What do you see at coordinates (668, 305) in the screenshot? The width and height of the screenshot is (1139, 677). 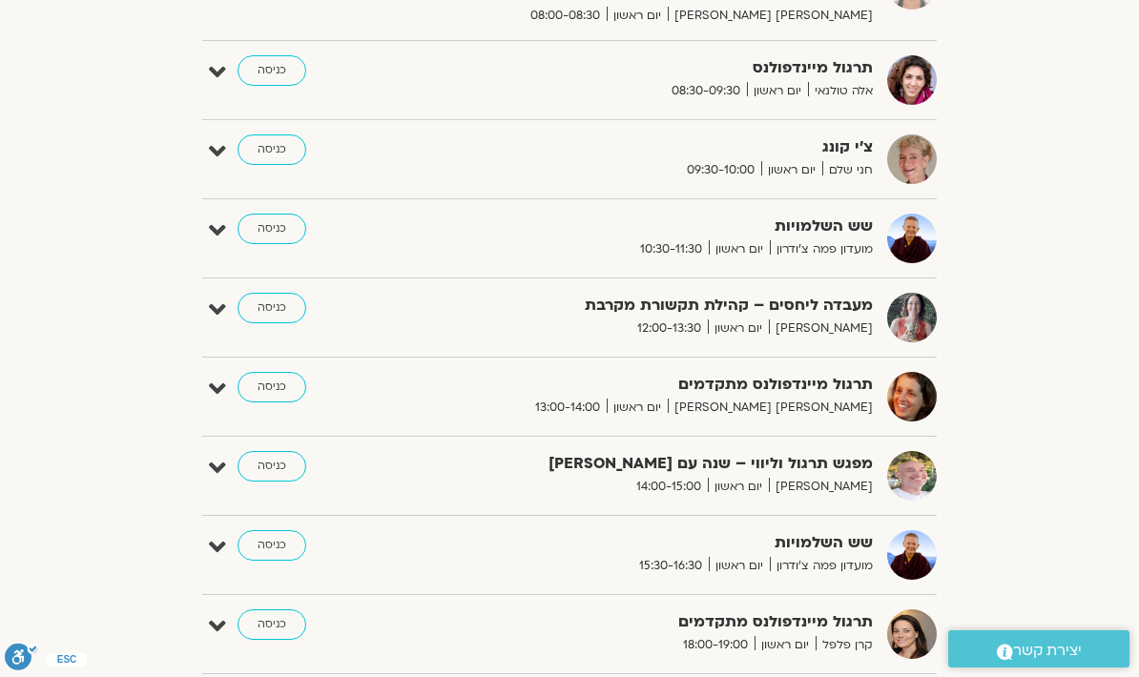 I see `strong: מעבדה ליחסים – קהילת תקשורת מקרבת` at bounding box center [668, 305].